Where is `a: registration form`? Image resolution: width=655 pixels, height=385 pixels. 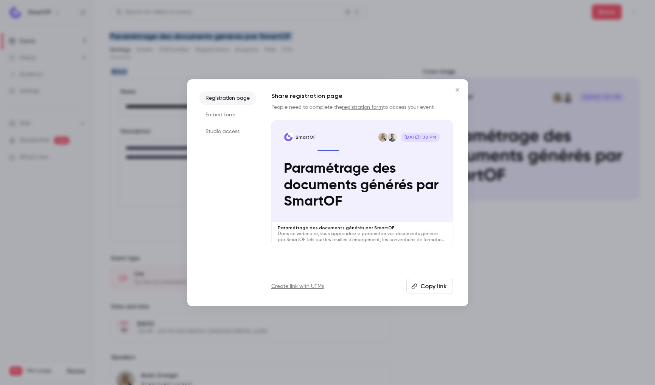 a: registration form is located at coordinates (362, 107).